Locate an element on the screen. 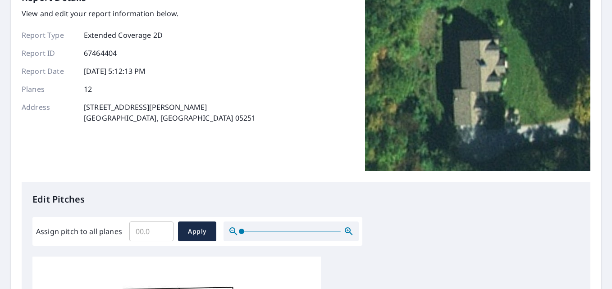 The width and height of the screenshot is (612, 289). p: View and edit your report information below. is located at coordinates (138, 14).